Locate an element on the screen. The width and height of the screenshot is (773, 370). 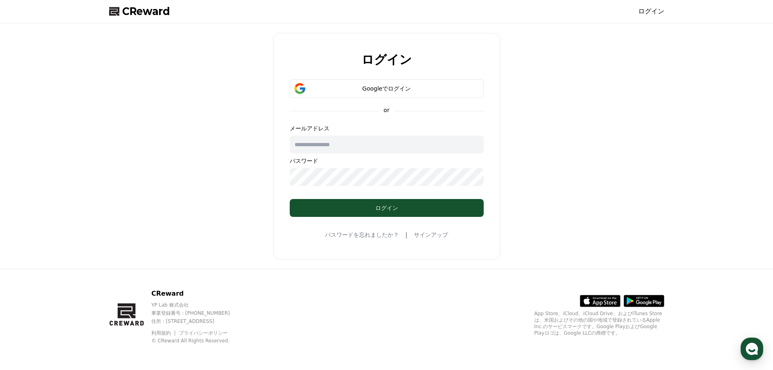
h2: ログイン is located at coordinates (387, 59).